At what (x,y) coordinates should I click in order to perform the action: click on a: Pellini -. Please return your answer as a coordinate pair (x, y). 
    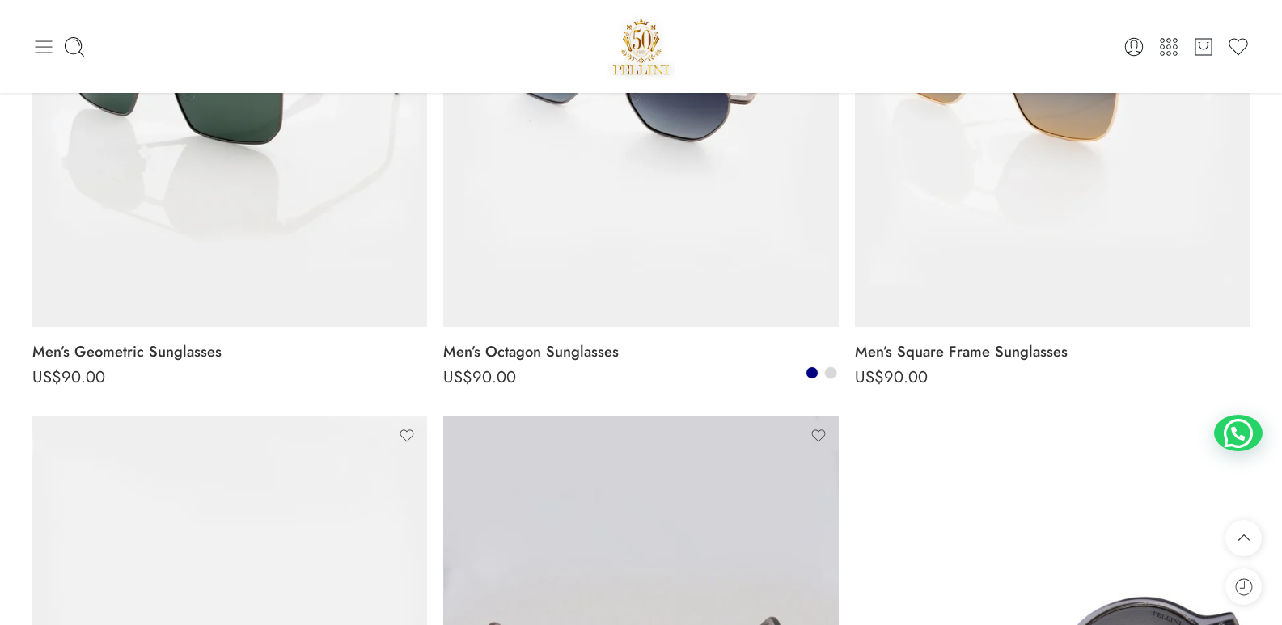
    Looking at the image, I should click on (641, 46).